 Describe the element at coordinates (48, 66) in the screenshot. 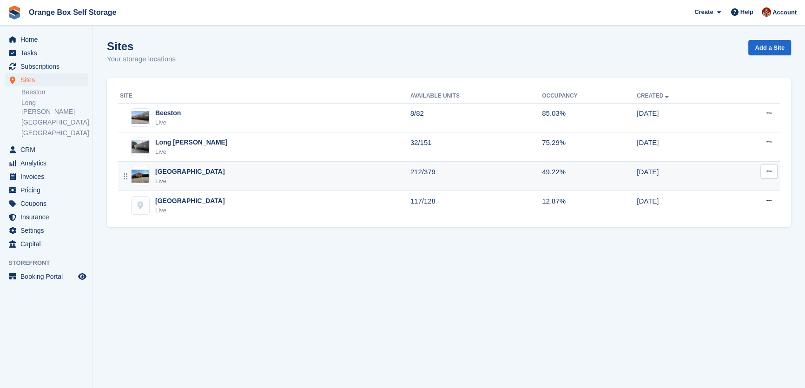

I see `span: Subscriptions` at that location.